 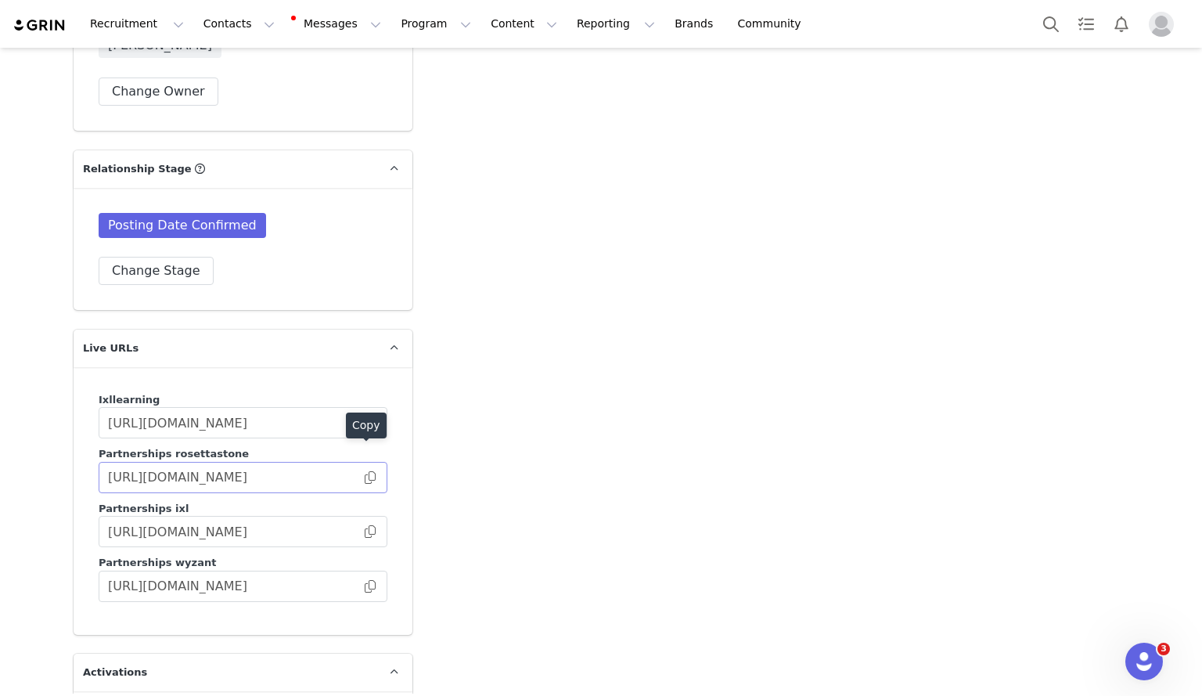 What do you see at coordinates (1165, 24) in the screenshot?
I see `button: Profile` at bounding box center [1165, 24].